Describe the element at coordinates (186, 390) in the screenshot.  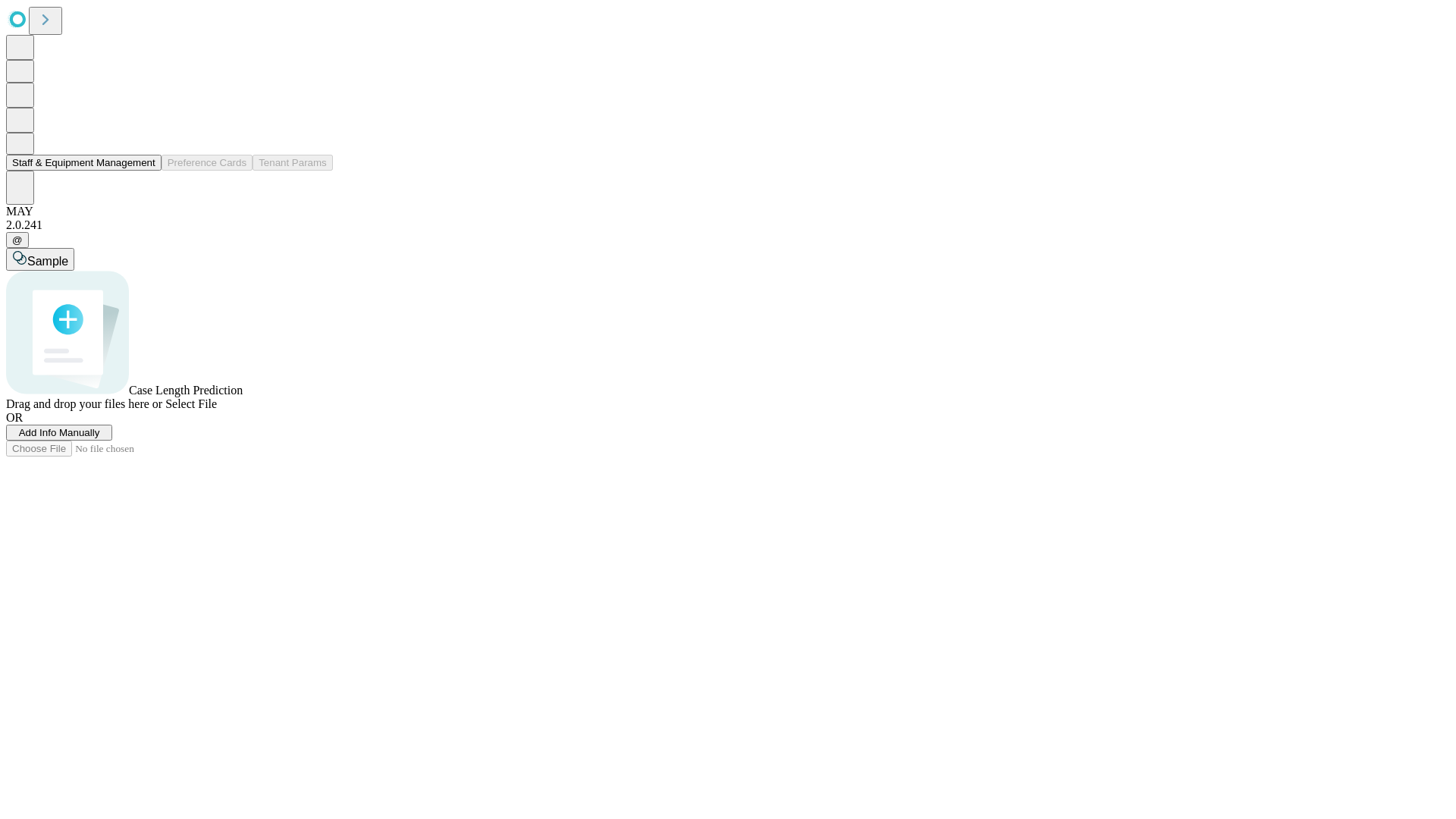
I see `span: Case Length Prediction` at that location.